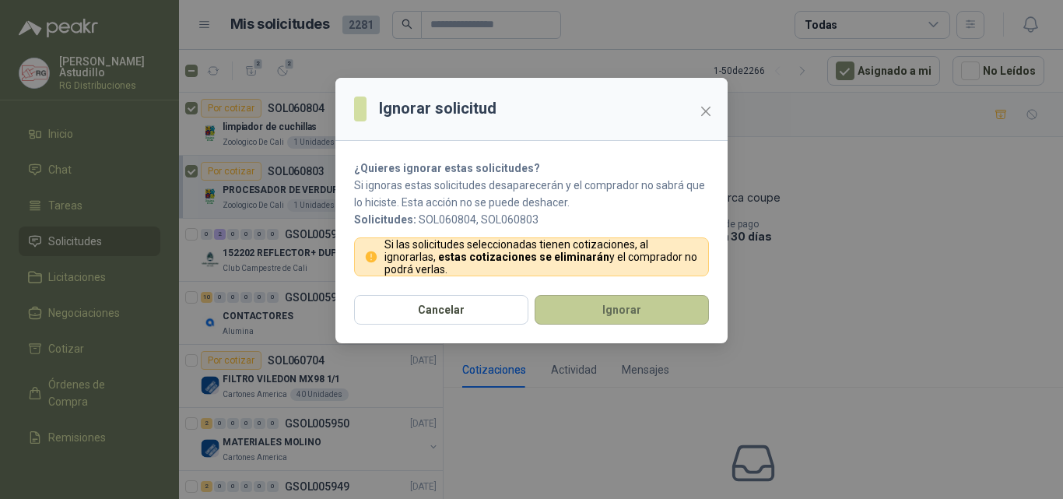  I want to click on p: Si las solicitudes seleccionadas tienen cotizaciones, al ignorarlas, y el comprador no podrá verlas., so click(541, 257).